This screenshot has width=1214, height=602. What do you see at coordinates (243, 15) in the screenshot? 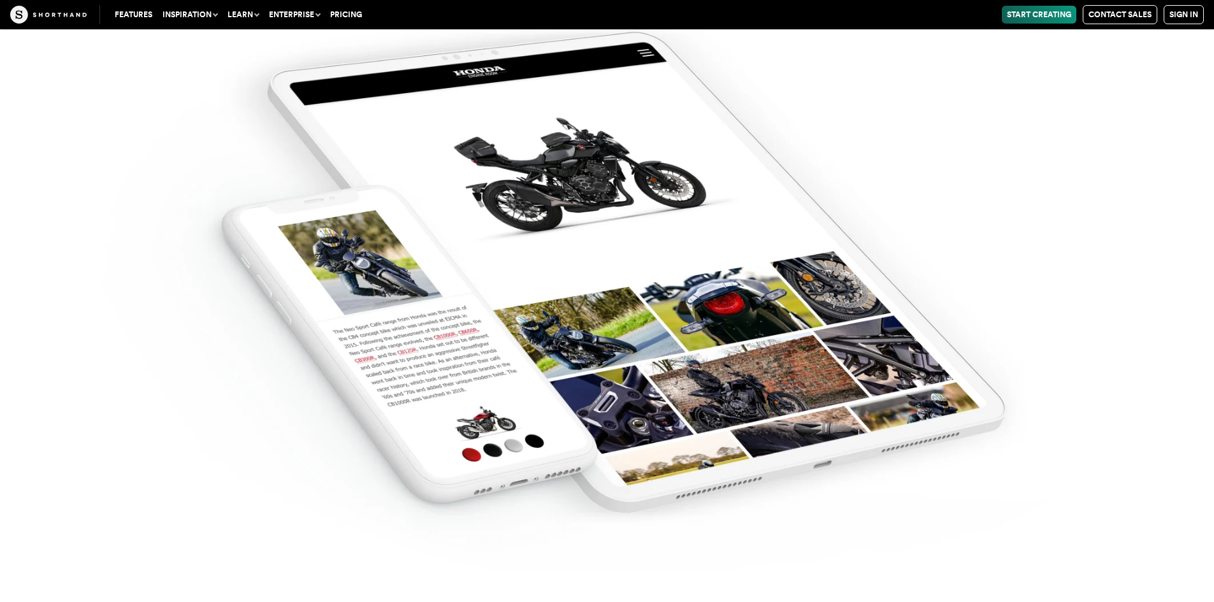
I see `button: Learn` at bounding box center [243, 15].